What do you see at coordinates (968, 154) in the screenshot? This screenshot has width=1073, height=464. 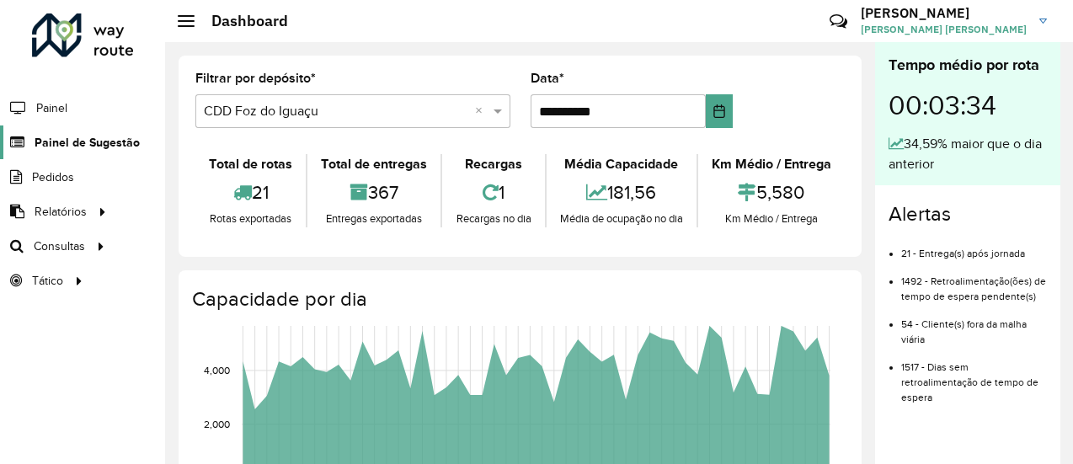 I see `div: 34,59% maior que o dia anterior` at bounding box center [968, 154].